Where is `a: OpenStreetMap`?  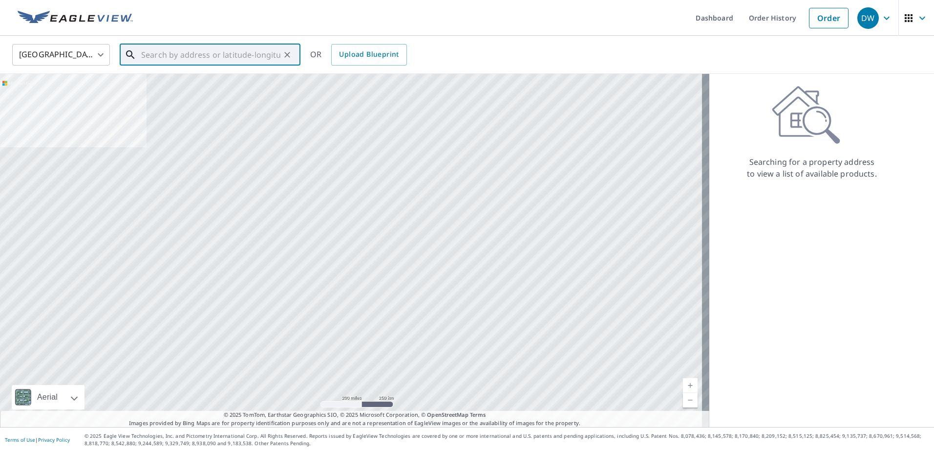
a: OpenStreetMap is located at coordinates (448, 414).